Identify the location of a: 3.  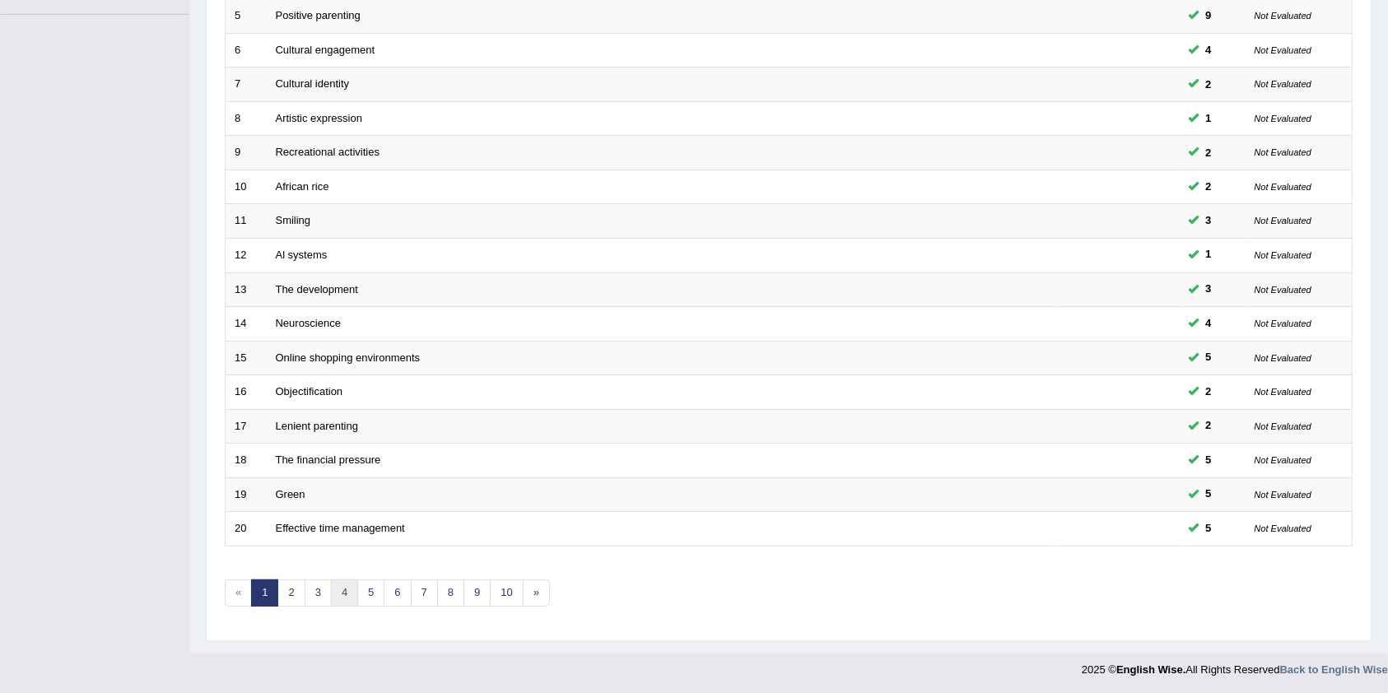
(318, 593).